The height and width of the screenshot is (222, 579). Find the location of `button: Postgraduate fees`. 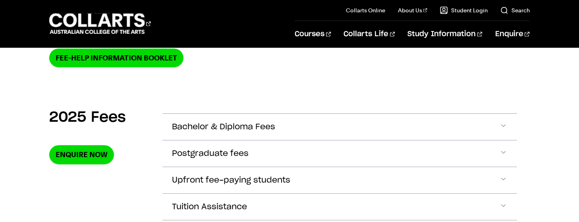

button: Postgraduate fees is located at coordinates (340, 153).